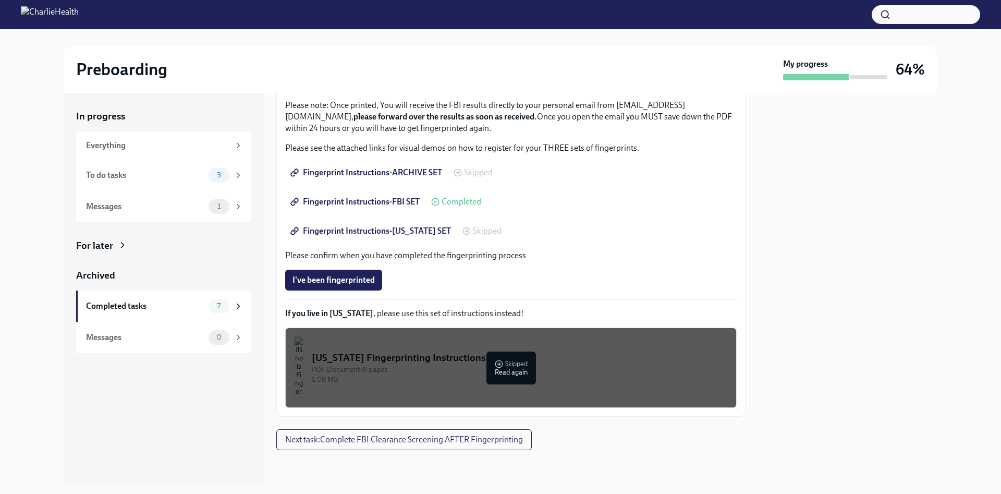 This screenshot has height=494, width=1001. Describe the element at coordinates (145, 306) in the screenshot. I see `div: Completed tasks` at that location.